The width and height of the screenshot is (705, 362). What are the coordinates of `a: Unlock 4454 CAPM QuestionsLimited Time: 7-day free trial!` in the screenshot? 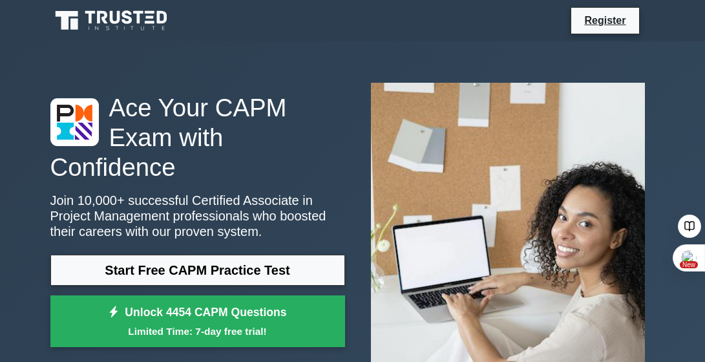 It's located at (198, 321).